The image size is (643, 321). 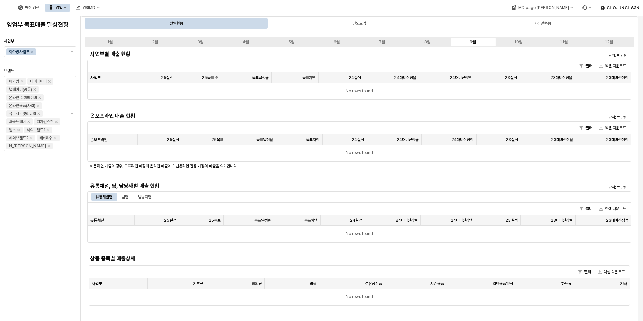 What do you see at coordinates (518, 42) in the screenshot?
I see `div: 10월` at bounding box center [518, 42].